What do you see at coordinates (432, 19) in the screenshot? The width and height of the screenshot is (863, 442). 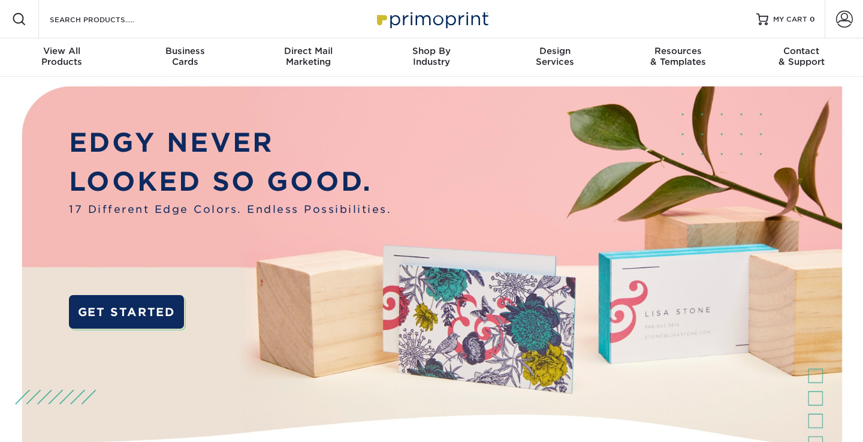 I see `img: Primoprint` at bounding box center [432, 19].